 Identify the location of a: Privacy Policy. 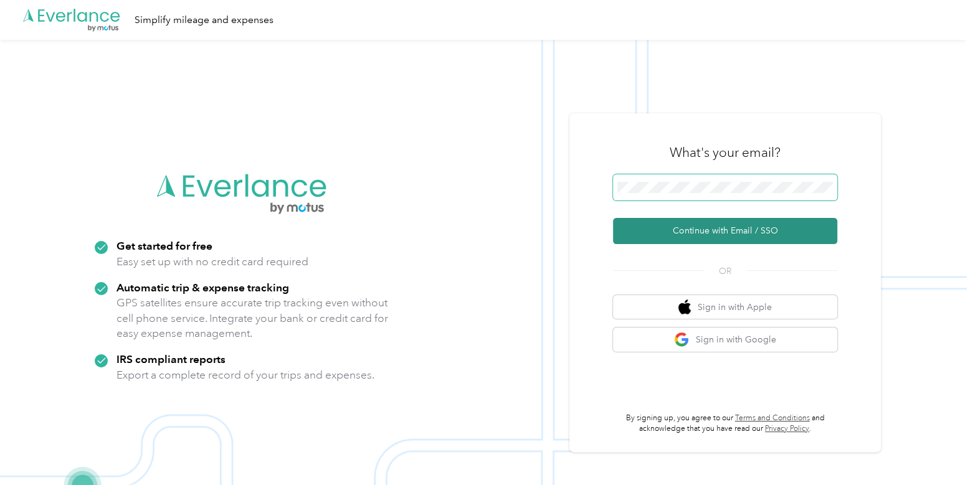
(787, 428).